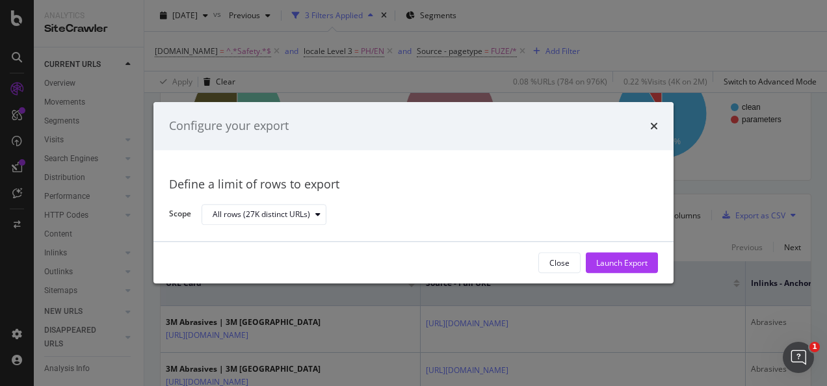 The image size is (827, 386). Describe the element at coordinates (261, 215) in the screenshot. I see `div: All rows (27K distinct URLs)` at that location.